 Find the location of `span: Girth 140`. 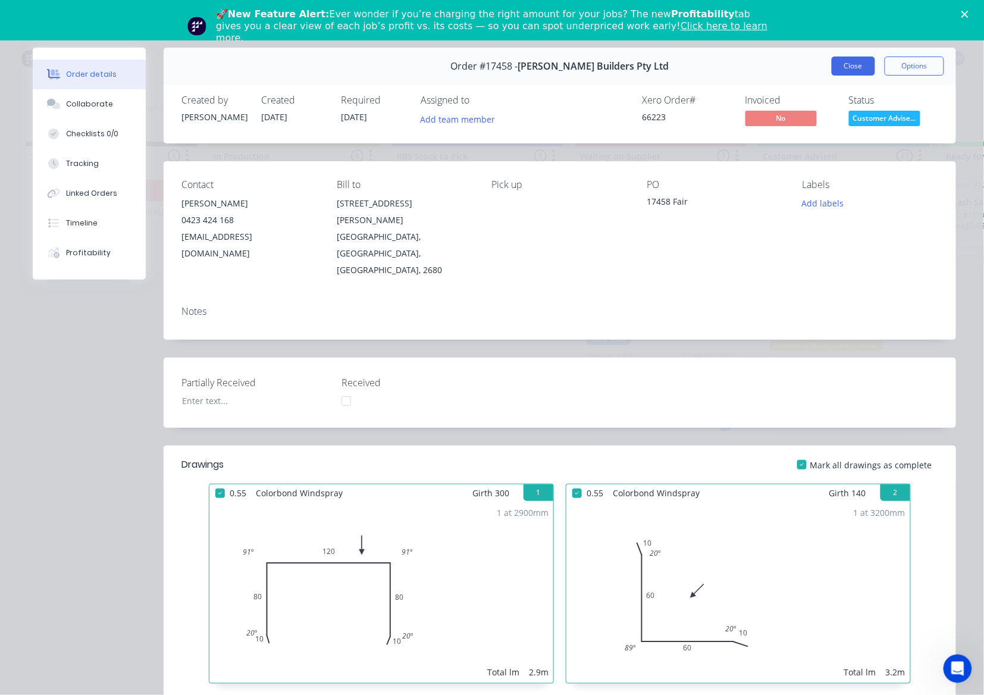

span: Girth 140 is located at coordinates (848, 493).